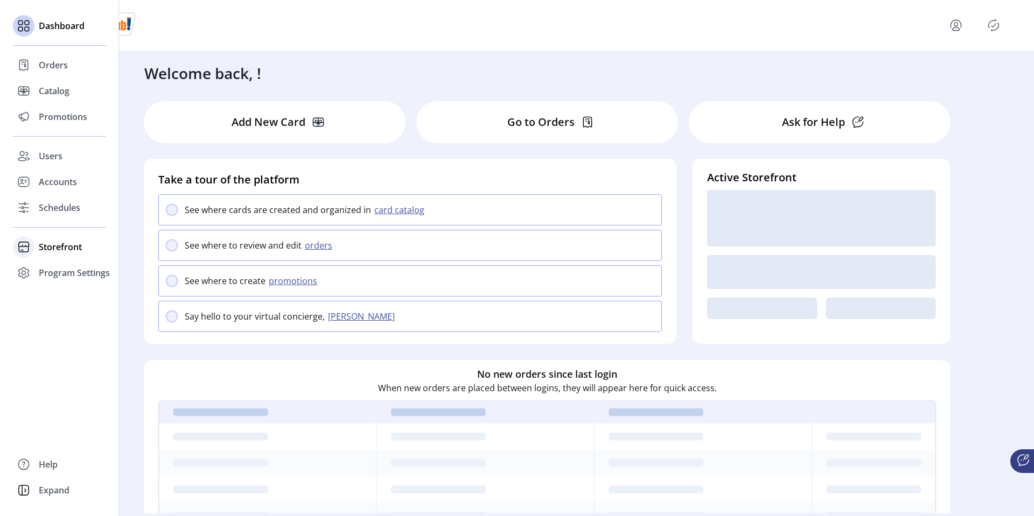  What do you see at coordinates (202, 73) in the screenshot?
I see `h3: Welcome back, !` at bounding box center [202, 73].